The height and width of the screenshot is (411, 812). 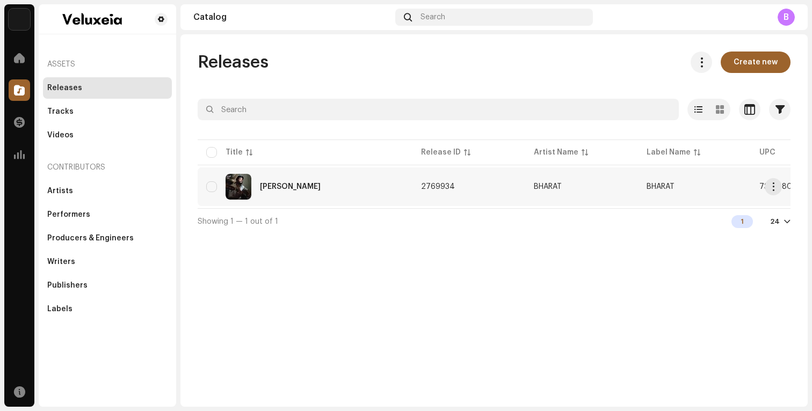 What do you see at coordinates (61, 262) in the screenshot?
I see `div: Writers` at bounding box center [61, 262].